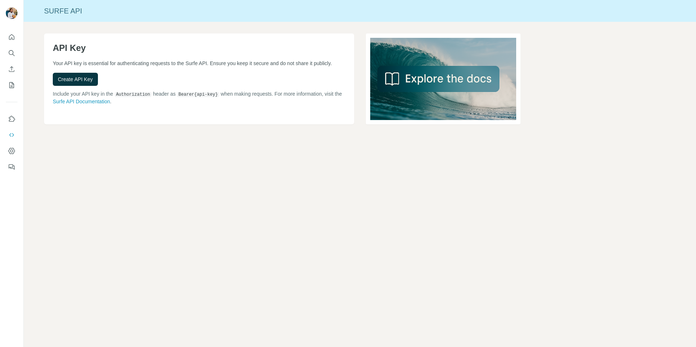 The width and height of the screenshot is (696, 347). What do you see at coordinates (12, 119) in the screenshot?
I see `button: Use Surfe on LinkedIn` at bounding box center [12, 119].